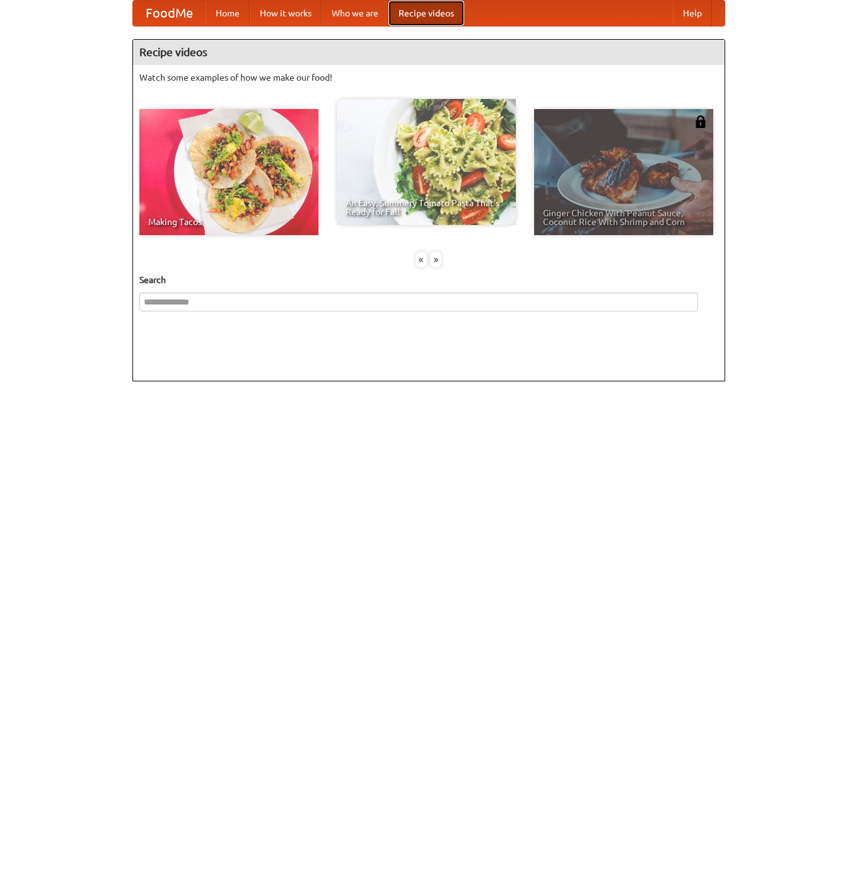  What do you see at coordinates (429, 280) in the screenshot?
I see `h5: Search` at bounding box center [429, 280].